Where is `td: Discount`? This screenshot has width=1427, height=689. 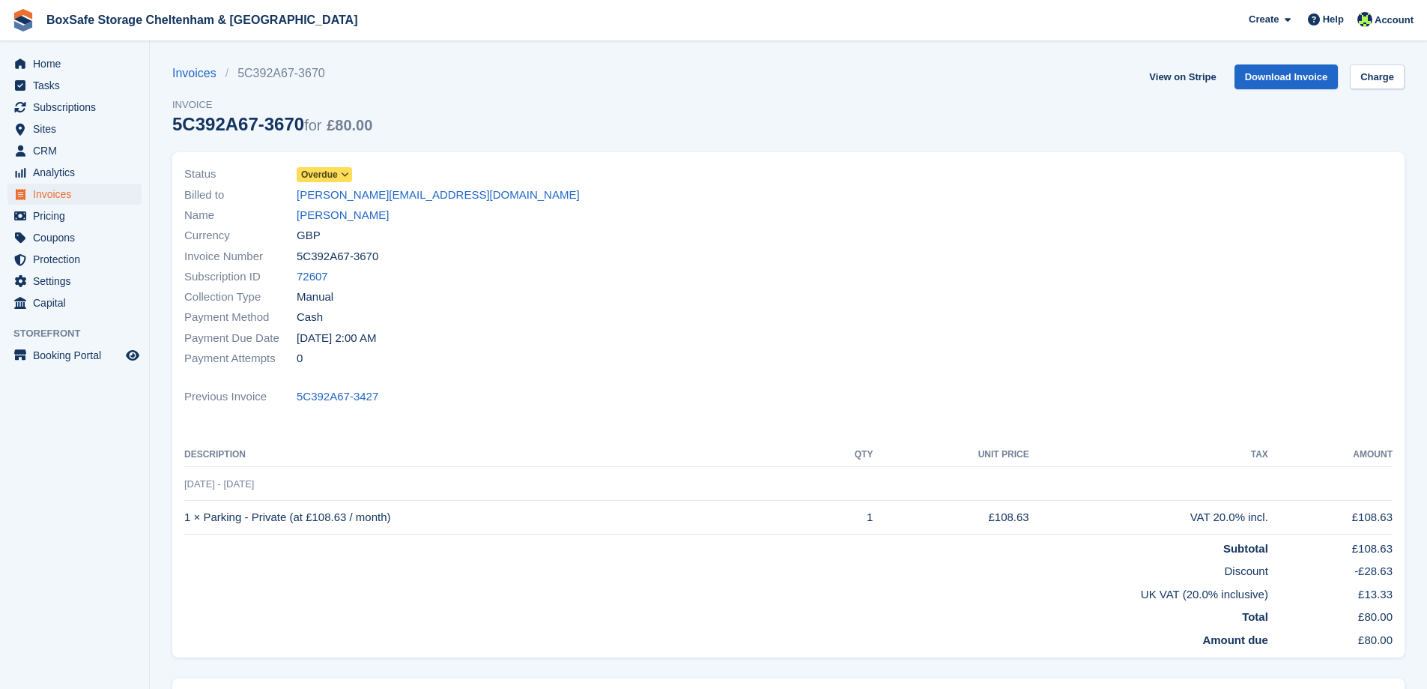
td: Discount is located at coordinates (726, 568).